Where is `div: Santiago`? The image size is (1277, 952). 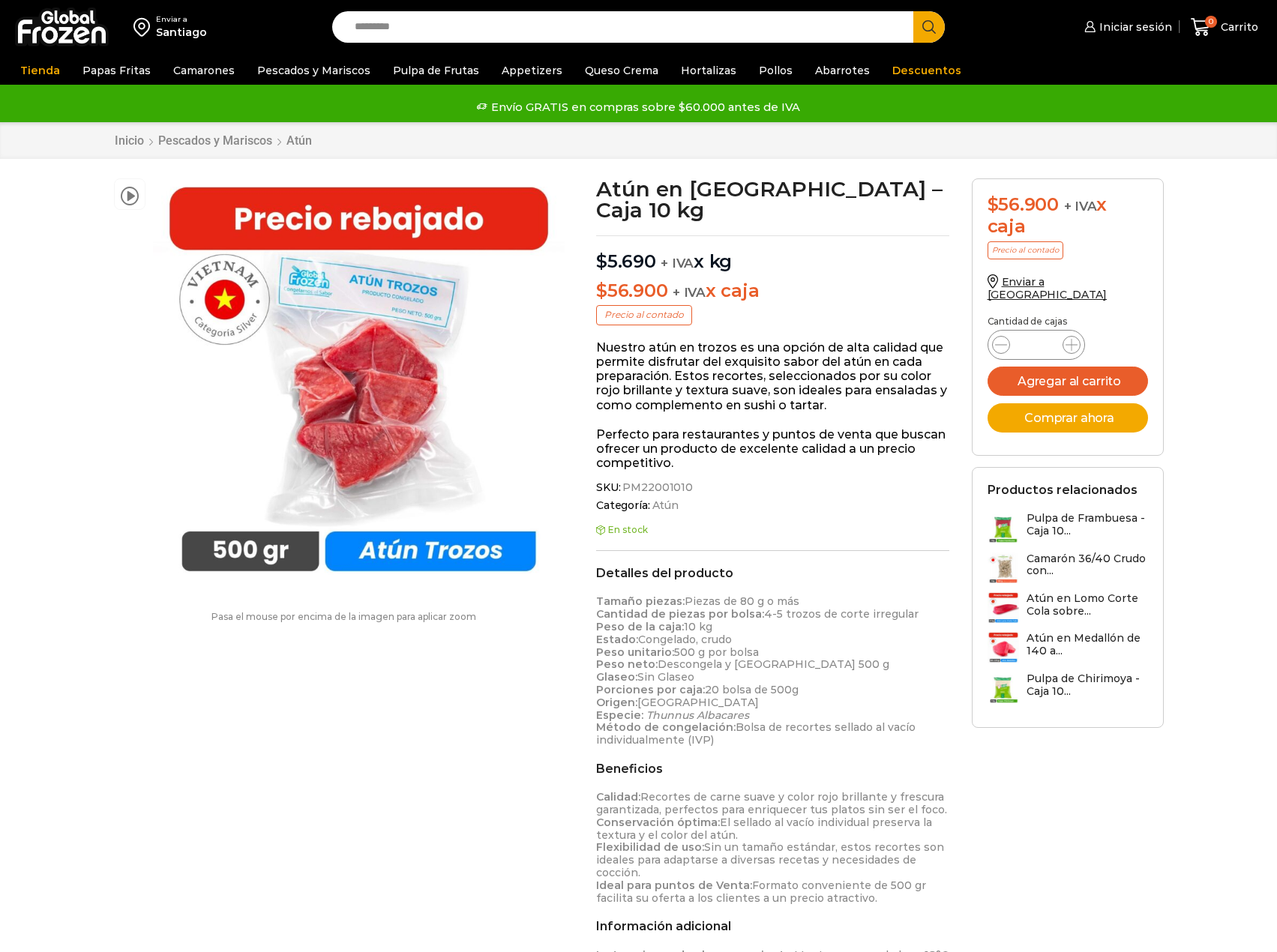 div: Santiago is located at coordinates (182, 32).